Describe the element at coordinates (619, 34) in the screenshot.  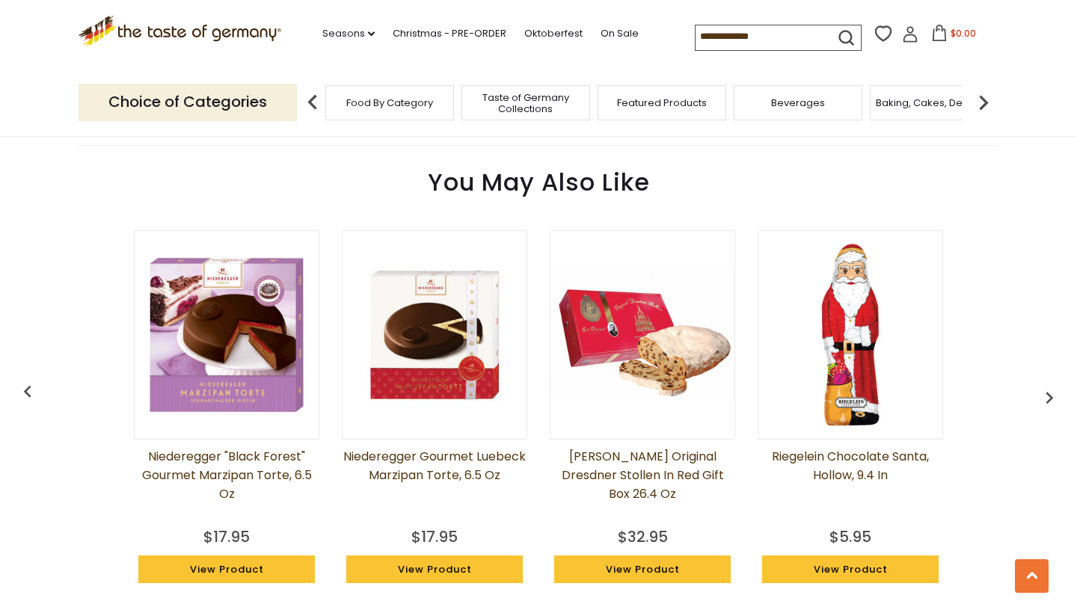
I see `a: On Sale` at that location.